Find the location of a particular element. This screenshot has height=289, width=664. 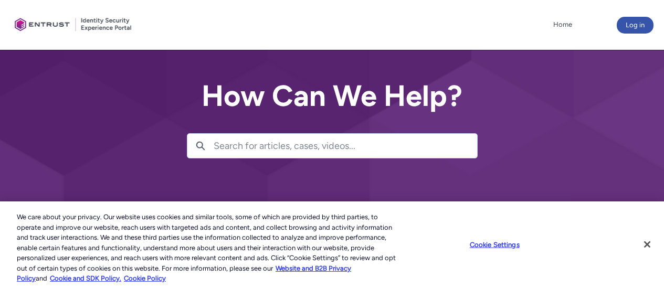

a: Home is located at coordinates (563, 25).